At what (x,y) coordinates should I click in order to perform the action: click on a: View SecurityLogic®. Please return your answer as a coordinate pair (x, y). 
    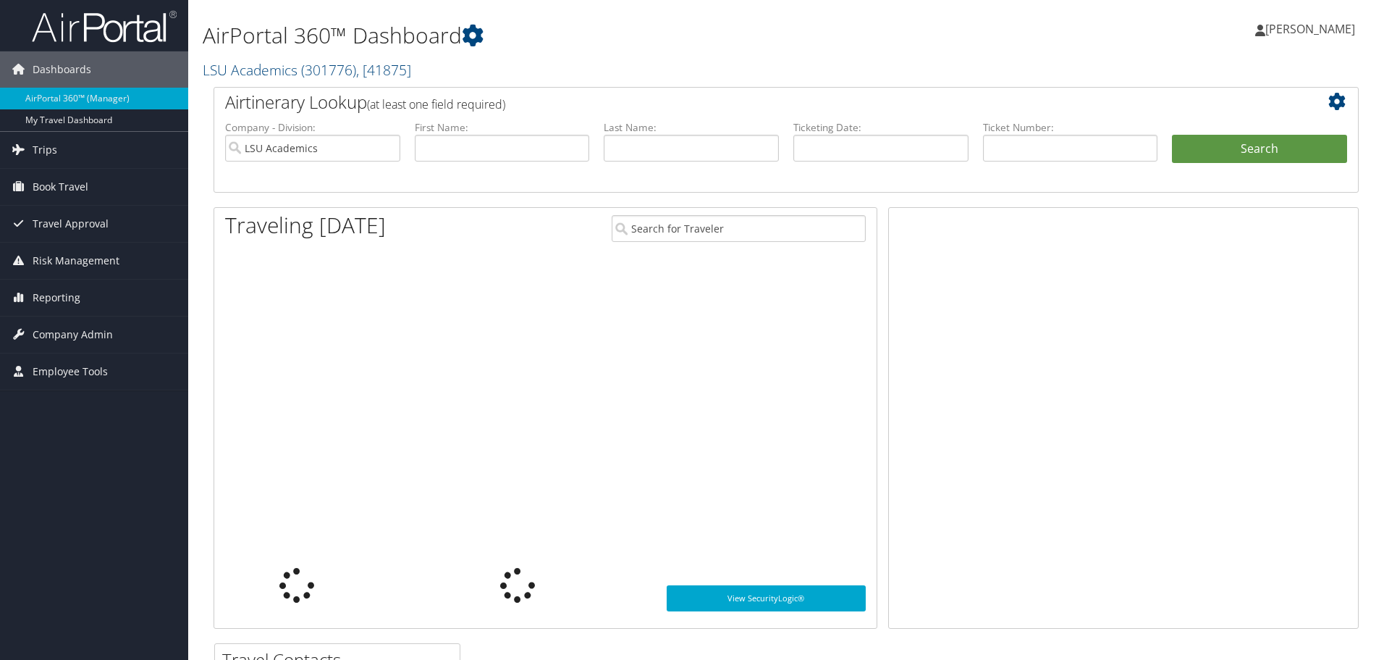
    Looking at the image, I should click on (766, 598).